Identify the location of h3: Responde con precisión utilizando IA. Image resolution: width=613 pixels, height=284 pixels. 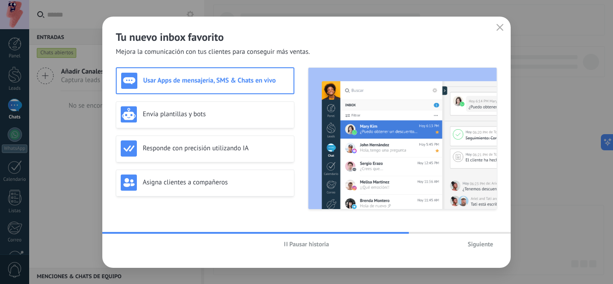
(216, 148).